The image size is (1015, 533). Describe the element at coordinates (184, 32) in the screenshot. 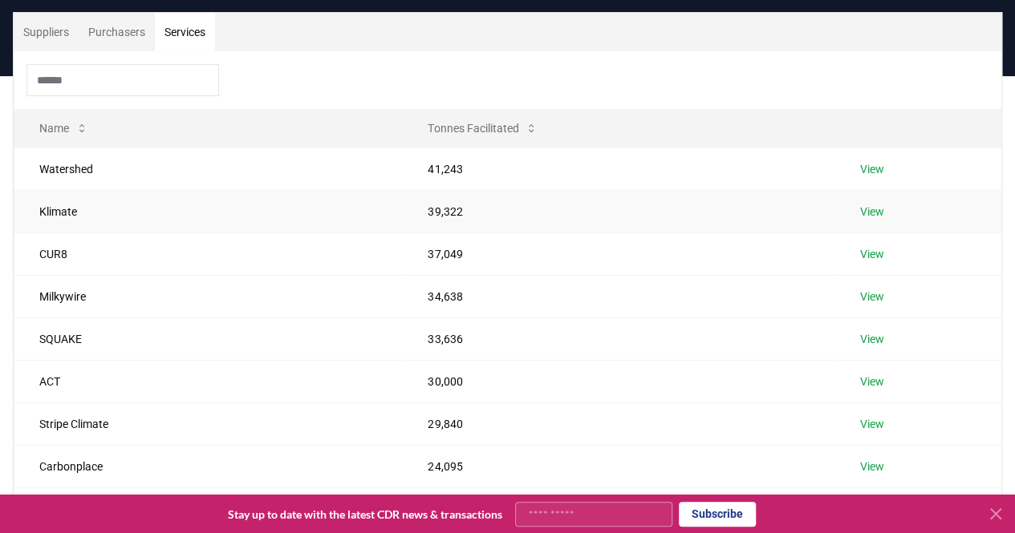

I see `button: Services` at that location.